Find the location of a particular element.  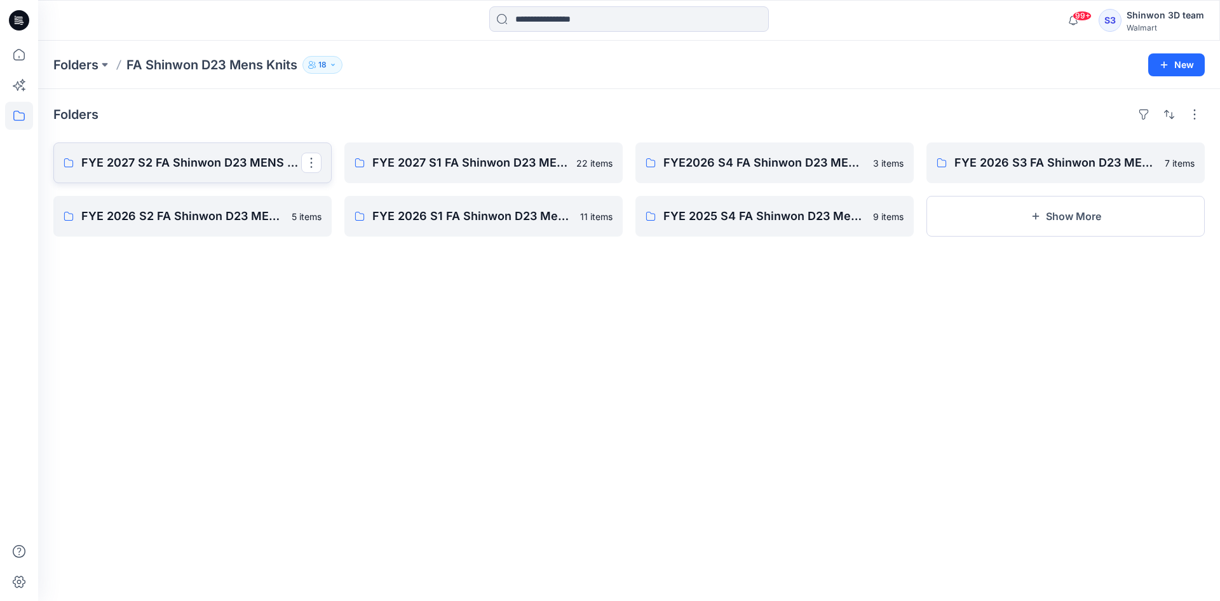

p: 22 items is located at coordinates (594, 163).